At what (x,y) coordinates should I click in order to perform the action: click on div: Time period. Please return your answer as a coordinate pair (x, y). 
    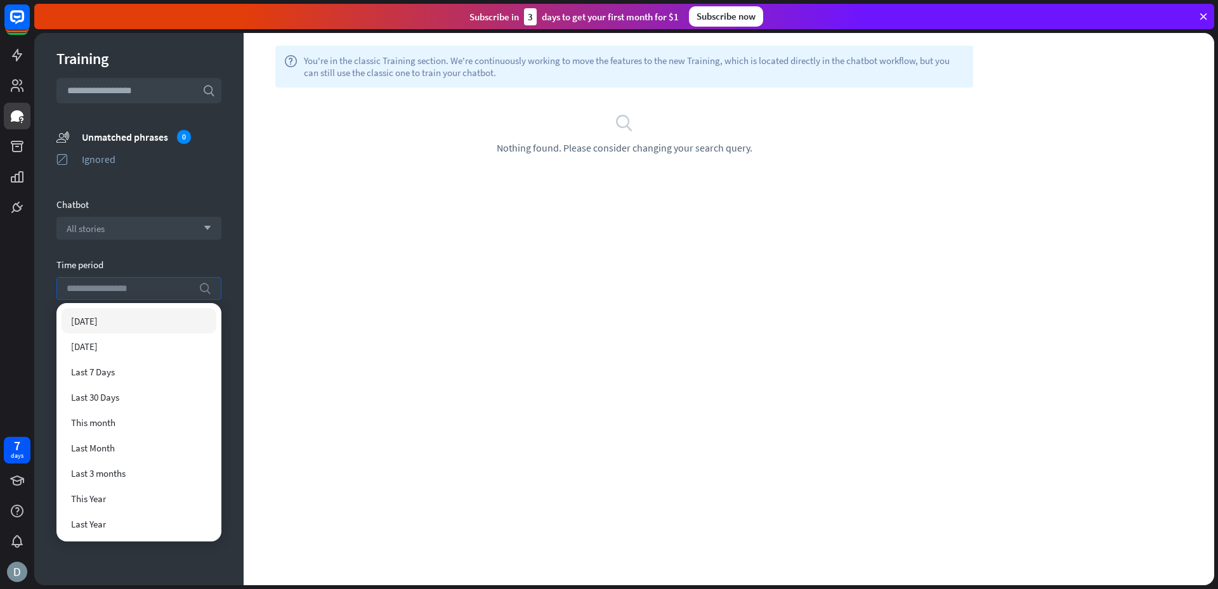
    Looking at the image, I should click on (139, 265).